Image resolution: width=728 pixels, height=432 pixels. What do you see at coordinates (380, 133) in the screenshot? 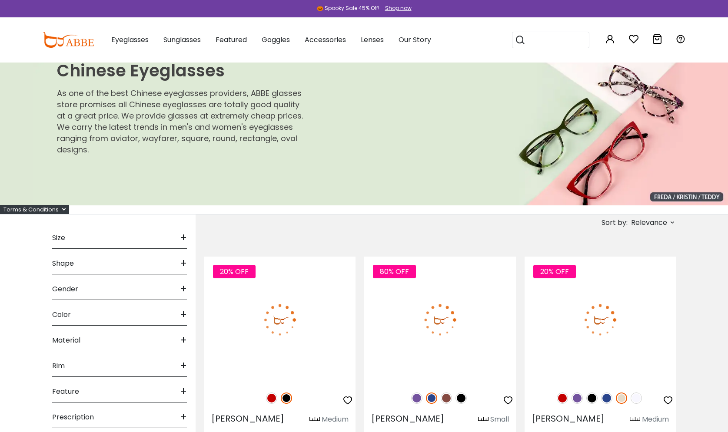
I see `img: Chinese Eyeglasses` at bounding box center [380, 133].